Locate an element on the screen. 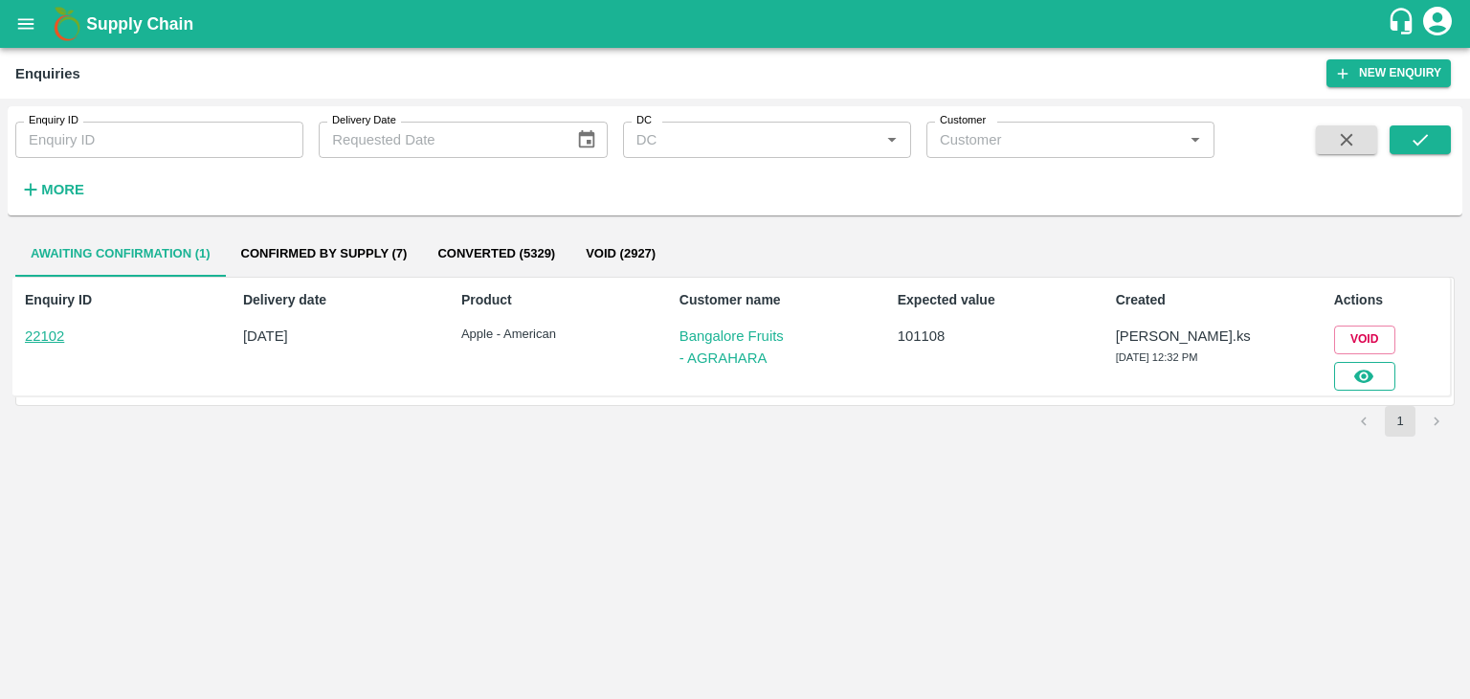 Image resolution: width=1470 pixels, height=699 pixels. p: Actions is located at coordinates (1390, 300).